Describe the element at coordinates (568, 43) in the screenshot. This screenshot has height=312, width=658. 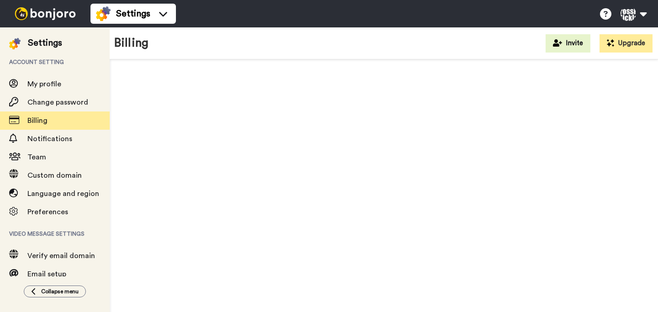
I see `button: Invite` at that location.